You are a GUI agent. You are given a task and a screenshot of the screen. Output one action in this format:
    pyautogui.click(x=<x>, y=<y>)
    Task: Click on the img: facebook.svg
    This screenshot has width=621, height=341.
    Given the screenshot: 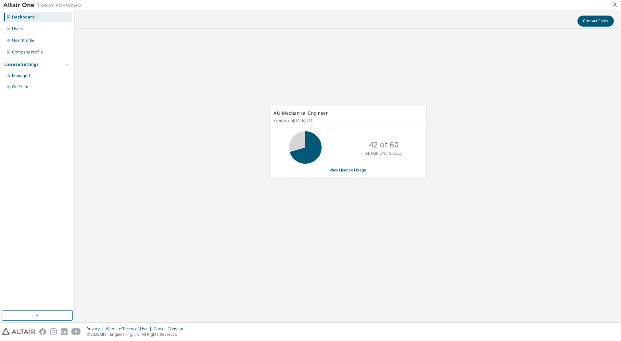 What is the action you would take?
    pyautogui.click(x=43, y=332)
    